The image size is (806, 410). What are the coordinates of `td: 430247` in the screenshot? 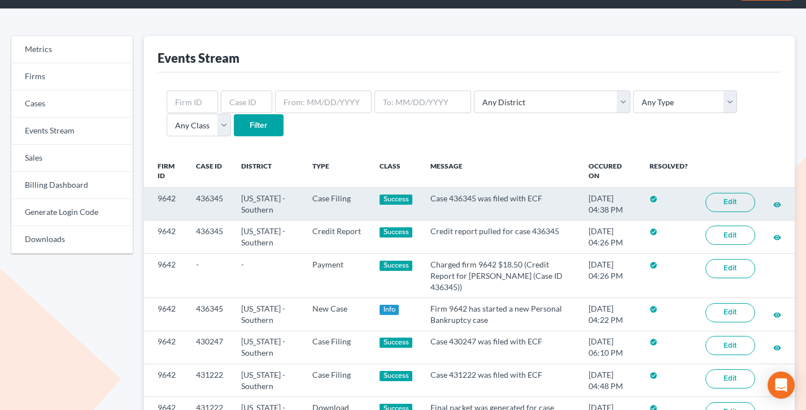 It's located at (210, 347).